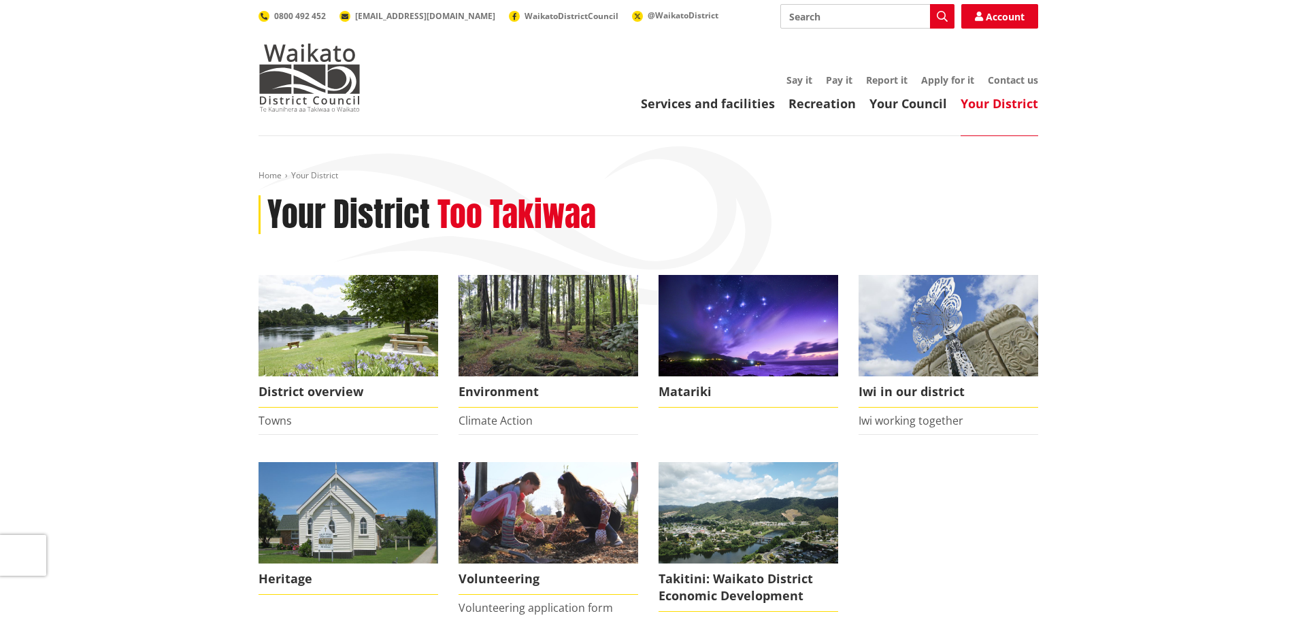 The width and height of the screenshot is (1296, 620). I want to click on span: Environment, so click(549, 392).